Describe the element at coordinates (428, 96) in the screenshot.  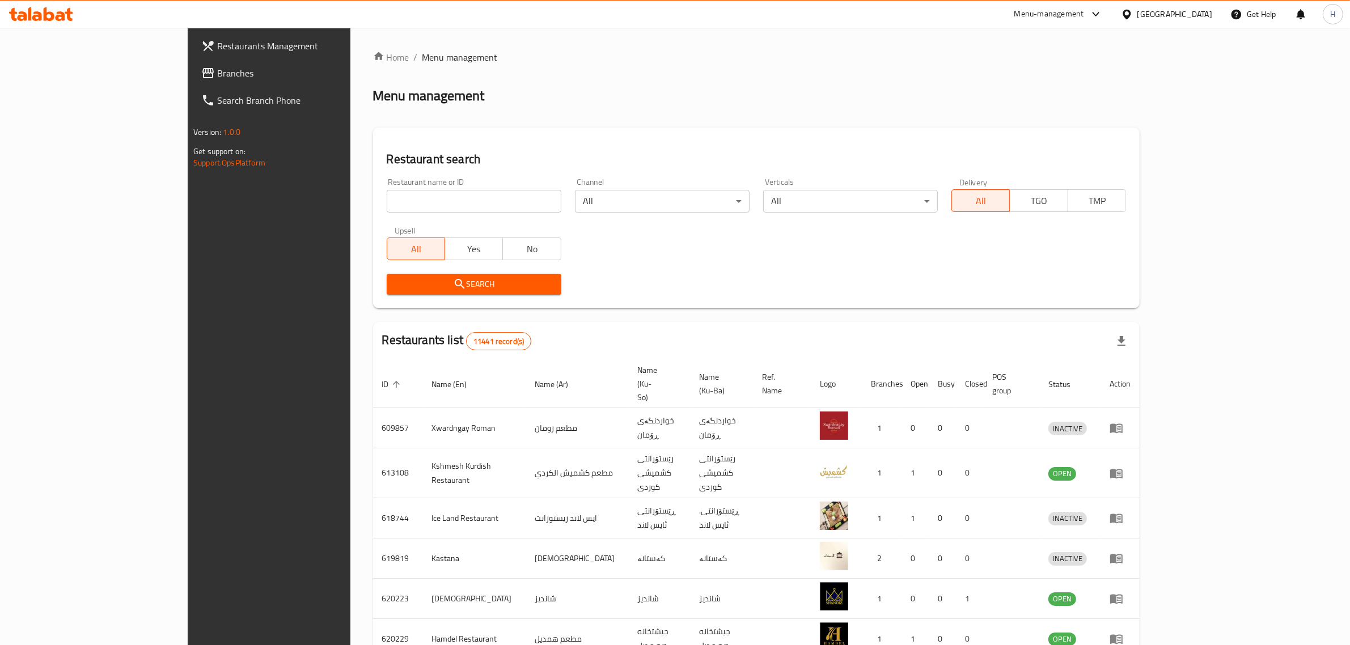
I see `h2: Menu management` at that location.